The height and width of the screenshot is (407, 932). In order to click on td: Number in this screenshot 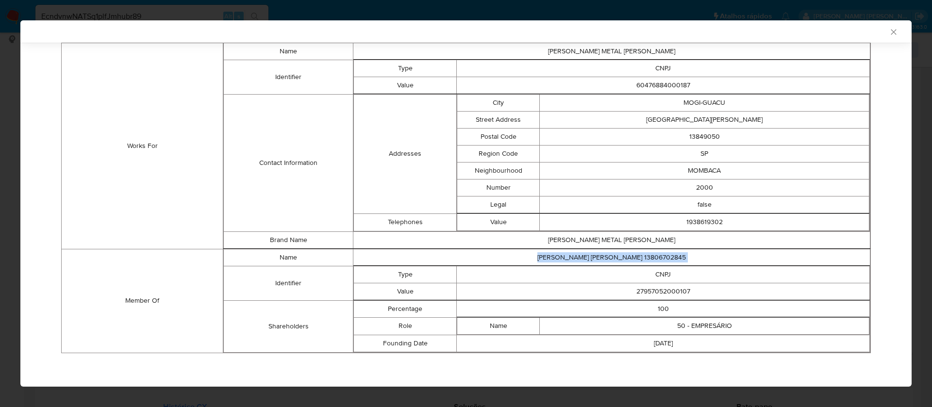, I will do `click(498, 187)`.